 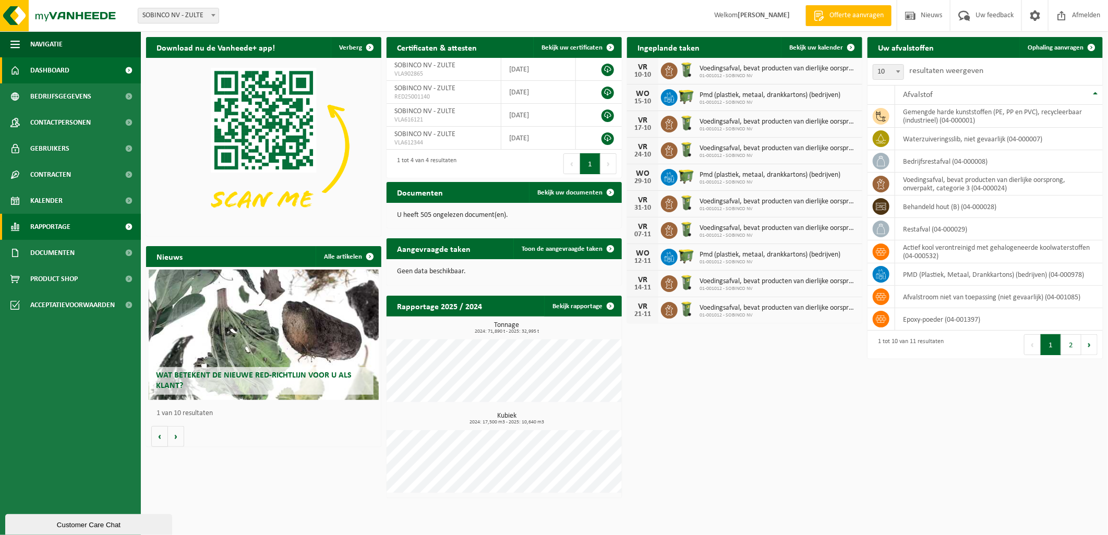 I want to click on div: 24-10, so click(x=643, y=155).